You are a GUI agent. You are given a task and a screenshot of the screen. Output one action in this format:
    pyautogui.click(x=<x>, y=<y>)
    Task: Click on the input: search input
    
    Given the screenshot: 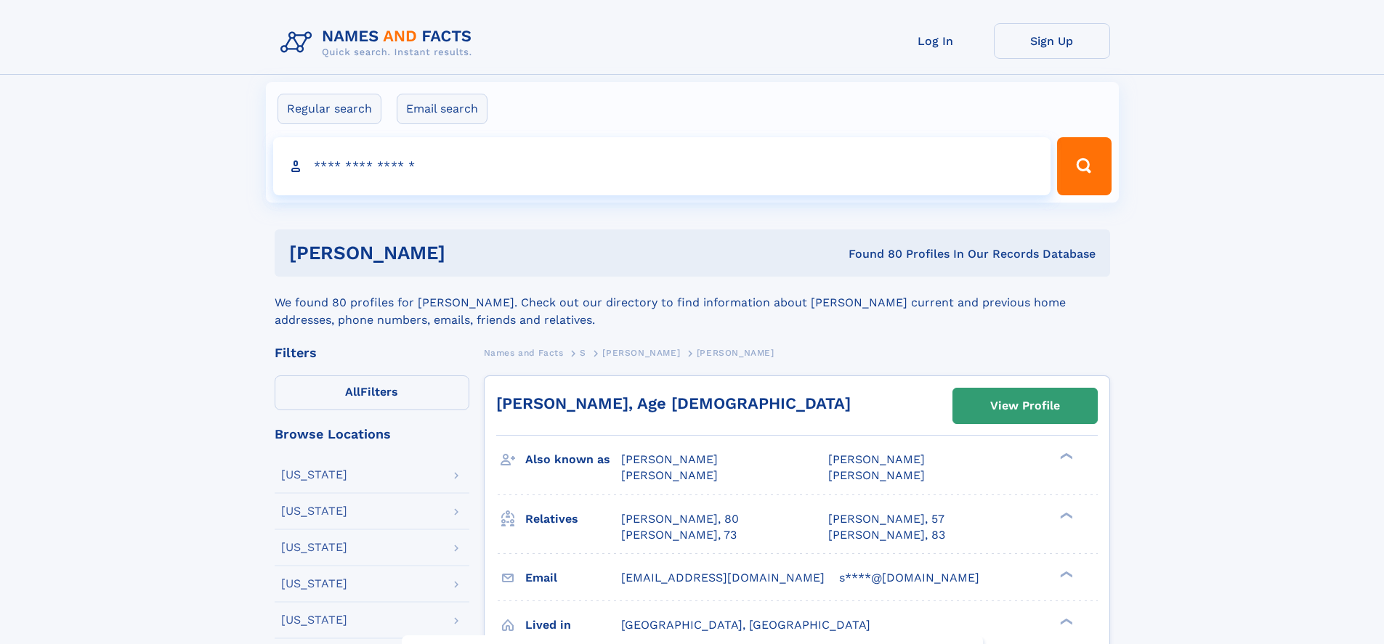 What is the action you would take?
    pyautogui.click(x=662, y=166)
    